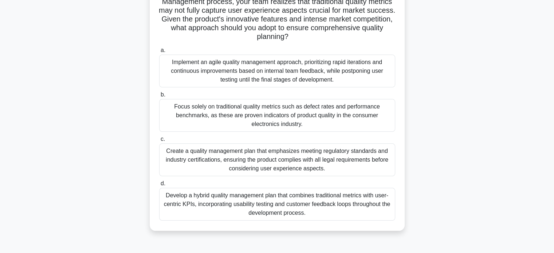  What do you see at coordinates (163, 139) in the screenshot?
I see `span: c.` at bounding box center [163, 139].